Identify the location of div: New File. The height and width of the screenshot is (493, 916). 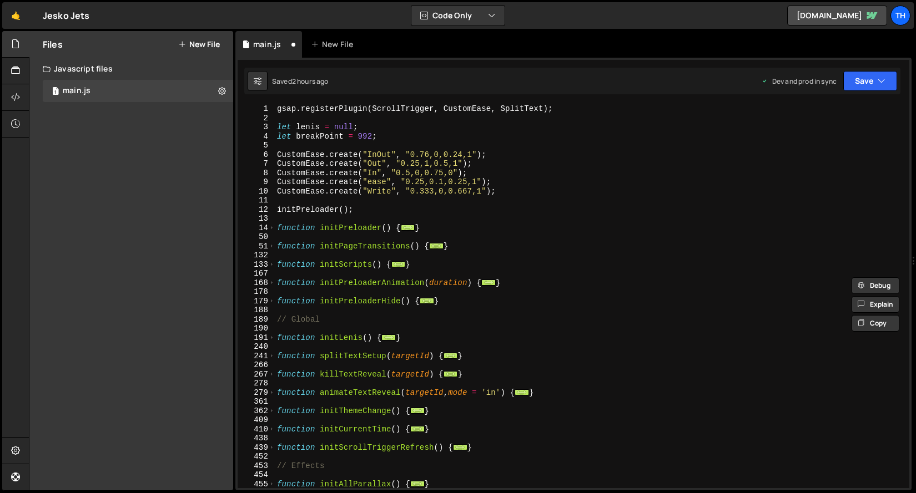
(334, 44).